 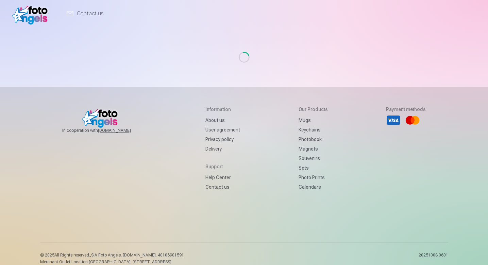 I want to click on li: Visa, so click(x=393, y=120).